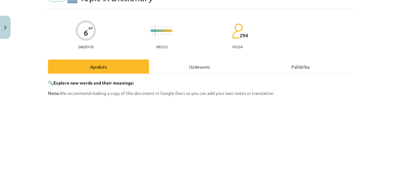 The image size is (399, 186). I want to click on img: icon-long-line-d9ea69661e0d244f92f715978eff75569469978d946b2353a9bb055b3ed8787d.svg, so click(155, 31).